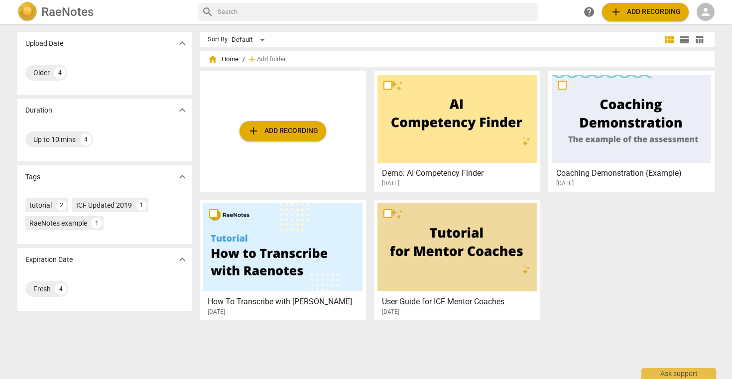 The width and height of the screenshot is (732, 379). Describe the element at coordinates (589, 12) in the screenshot. I see `span: help` at that location.